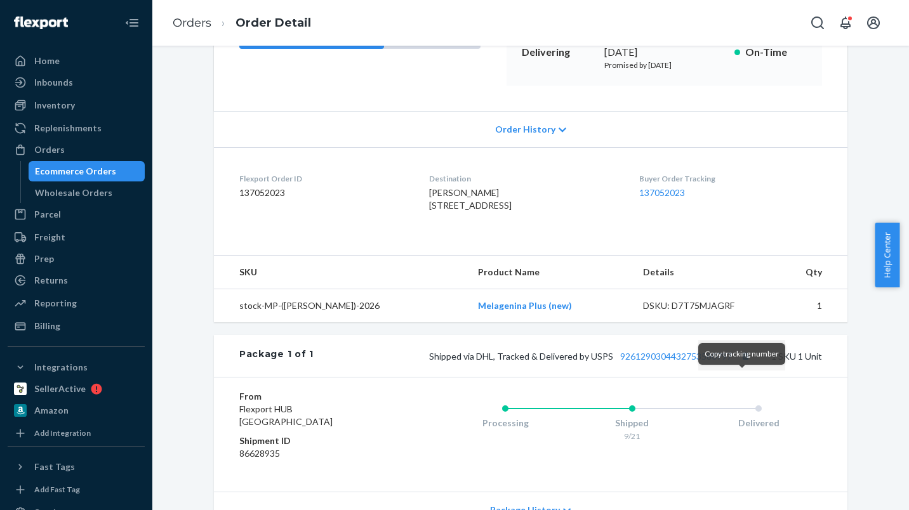 The width and height of the screenshot is (909, 510). Describe the element at coordinates (810, 272) in the screenshot. I see `th: Qty` at that location.